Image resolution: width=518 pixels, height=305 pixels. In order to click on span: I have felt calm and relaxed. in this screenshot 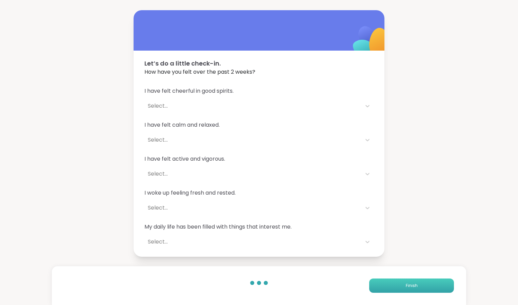, I will do `click(259, 125)`.